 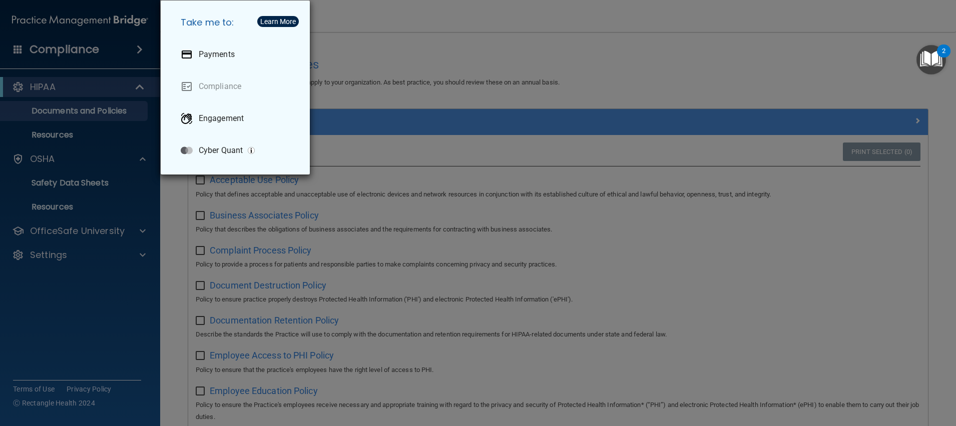 I want to click on button: Learn More, so click(x=278, y=22).